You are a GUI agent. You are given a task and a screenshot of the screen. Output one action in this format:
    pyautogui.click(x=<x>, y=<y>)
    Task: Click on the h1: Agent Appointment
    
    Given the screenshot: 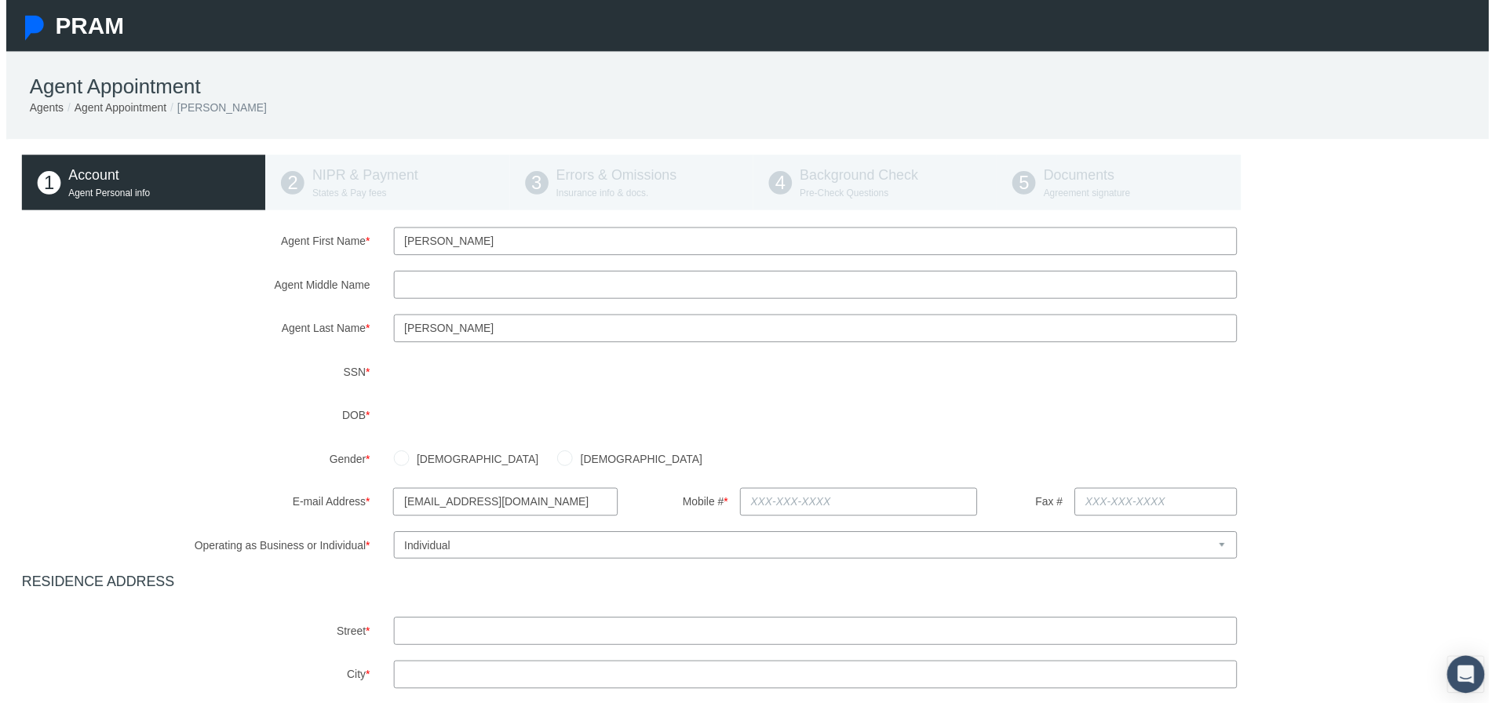 What is the action you would take?
    pyautogui.click(x=754, y=87)
    